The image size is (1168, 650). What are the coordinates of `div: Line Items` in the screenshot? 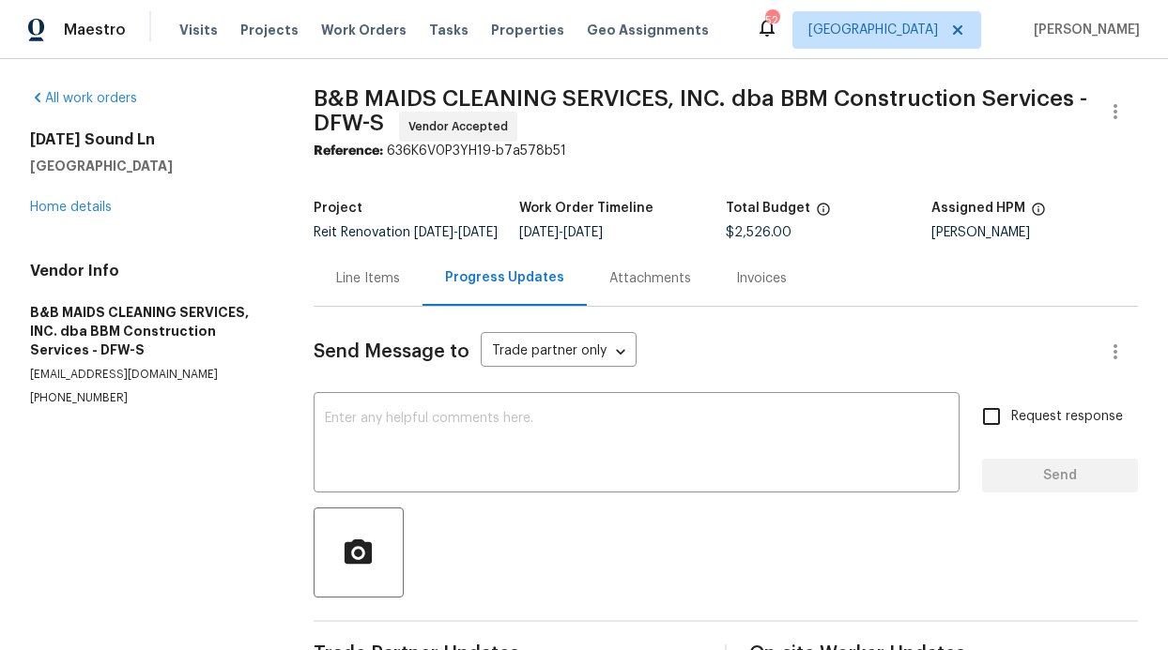 It's located at (368, 279).